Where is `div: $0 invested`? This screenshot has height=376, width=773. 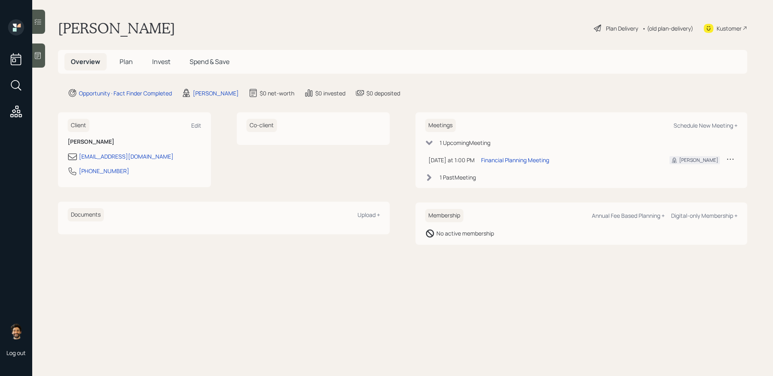 div: $0 invested is located at coordinates (330, 93).